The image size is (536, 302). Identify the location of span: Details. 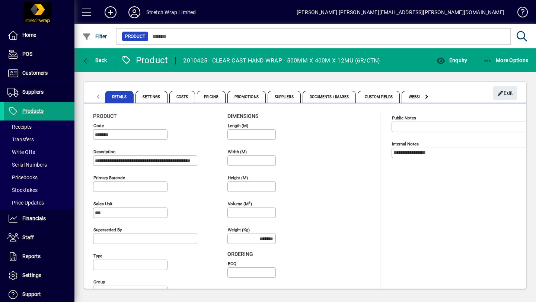
(119, 97).